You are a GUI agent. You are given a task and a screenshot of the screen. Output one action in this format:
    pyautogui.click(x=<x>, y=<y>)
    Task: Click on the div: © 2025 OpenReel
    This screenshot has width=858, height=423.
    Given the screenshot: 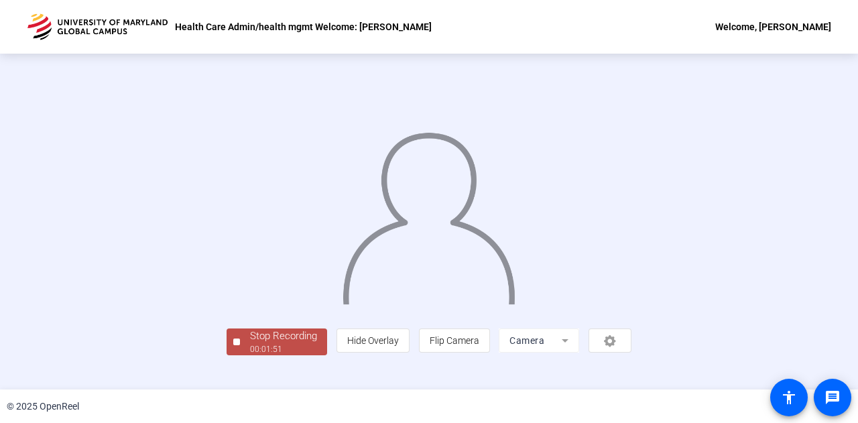 What is the action you would take?
    pyautogui.click(x=43, y=406)
    